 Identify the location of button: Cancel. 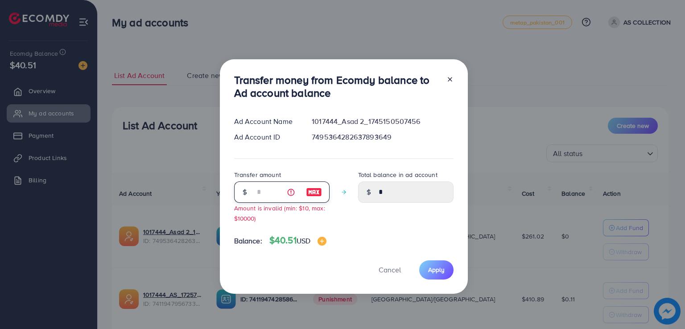
(390, 270).